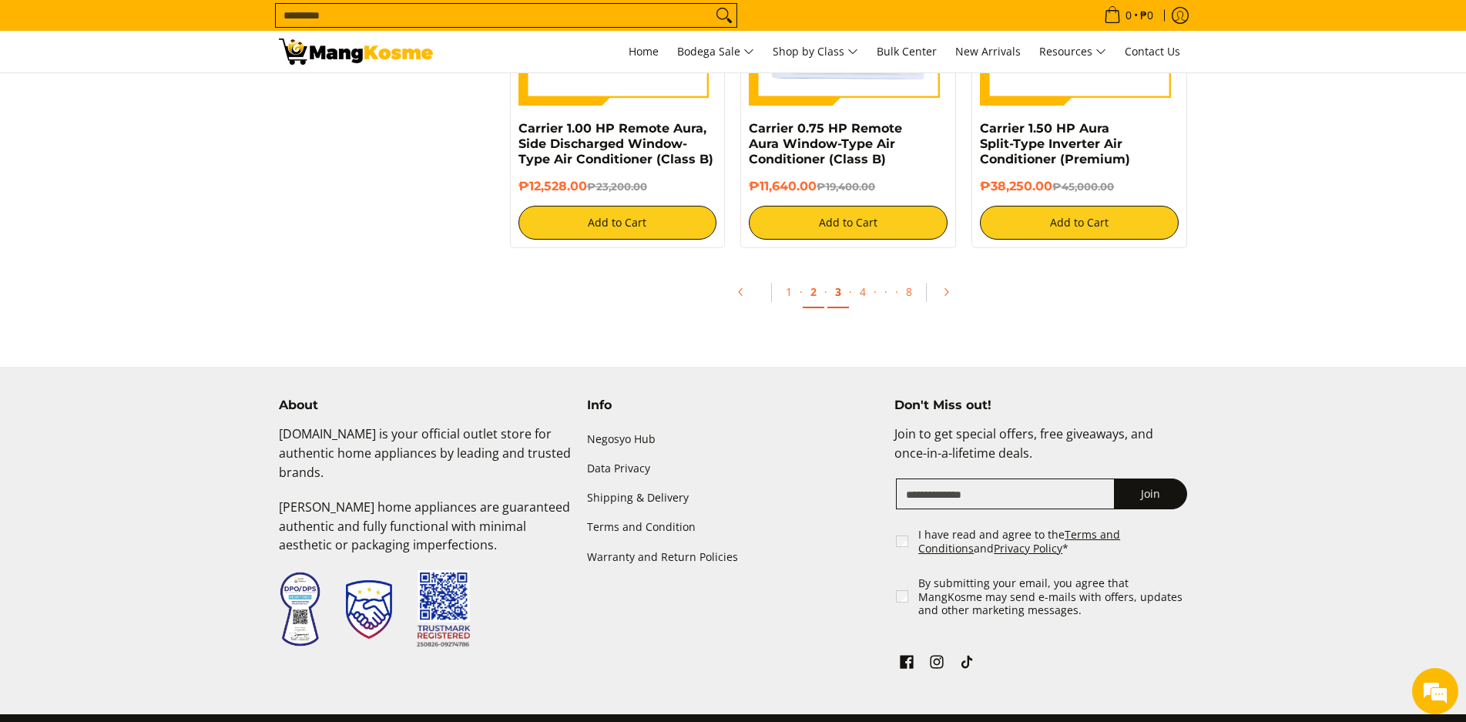 Image resolution: width=1466 pixels, height=722 pixels. Describe the element at coordinates (936, 664) in the screenshot. I see `a: See Mang Kosme on Instagram` at that location.